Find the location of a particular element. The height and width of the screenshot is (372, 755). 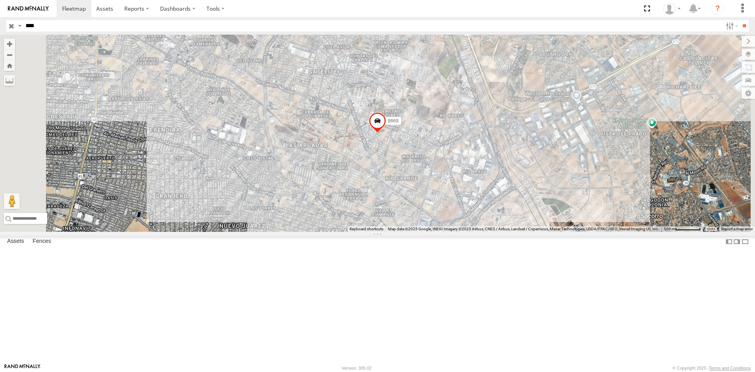

div: foxconn f is located at coordinates (672, 9).